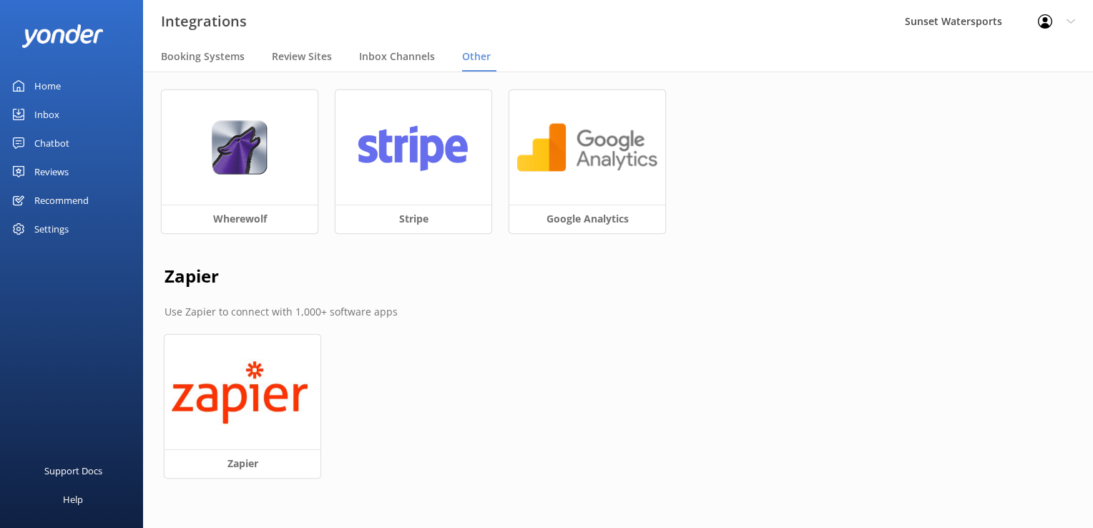 This screenshot has width=1093, height=528. Describe the element at coordinates (52, 143) in the screenshot. I see `div: Chatbot` at that location.